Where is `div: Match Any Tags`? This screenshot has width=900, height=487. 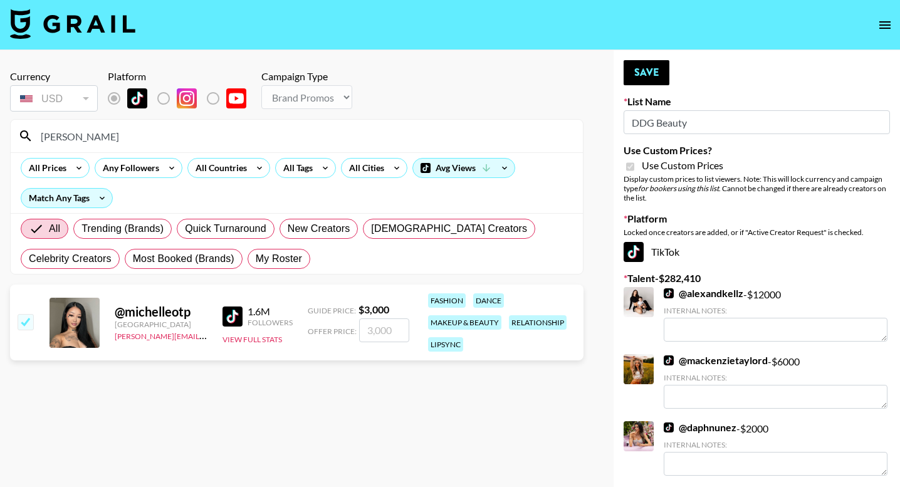 div: Match Any Tags is located at coordinates (66, 198).